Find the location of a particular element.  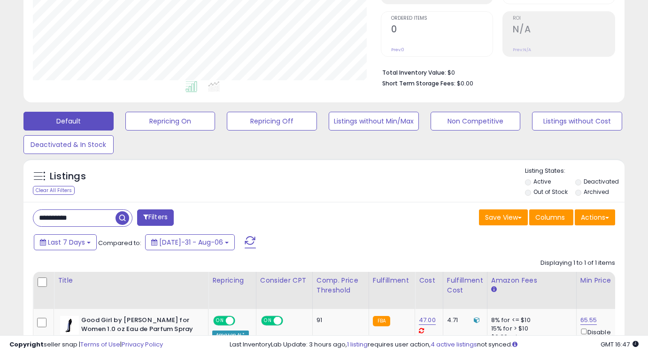

button: Listings without Min/Max is located at coordinates (374, 121).